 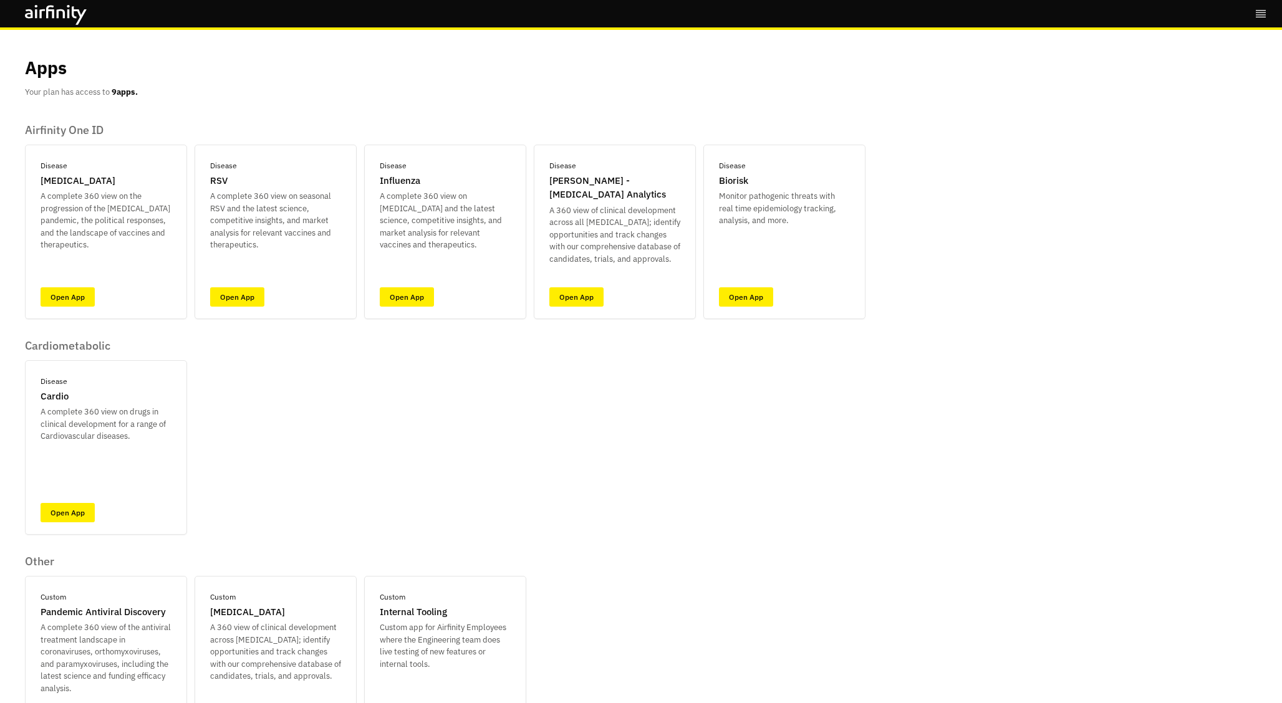 I want to click on b: 9 apps., so click(x=125, y=92).